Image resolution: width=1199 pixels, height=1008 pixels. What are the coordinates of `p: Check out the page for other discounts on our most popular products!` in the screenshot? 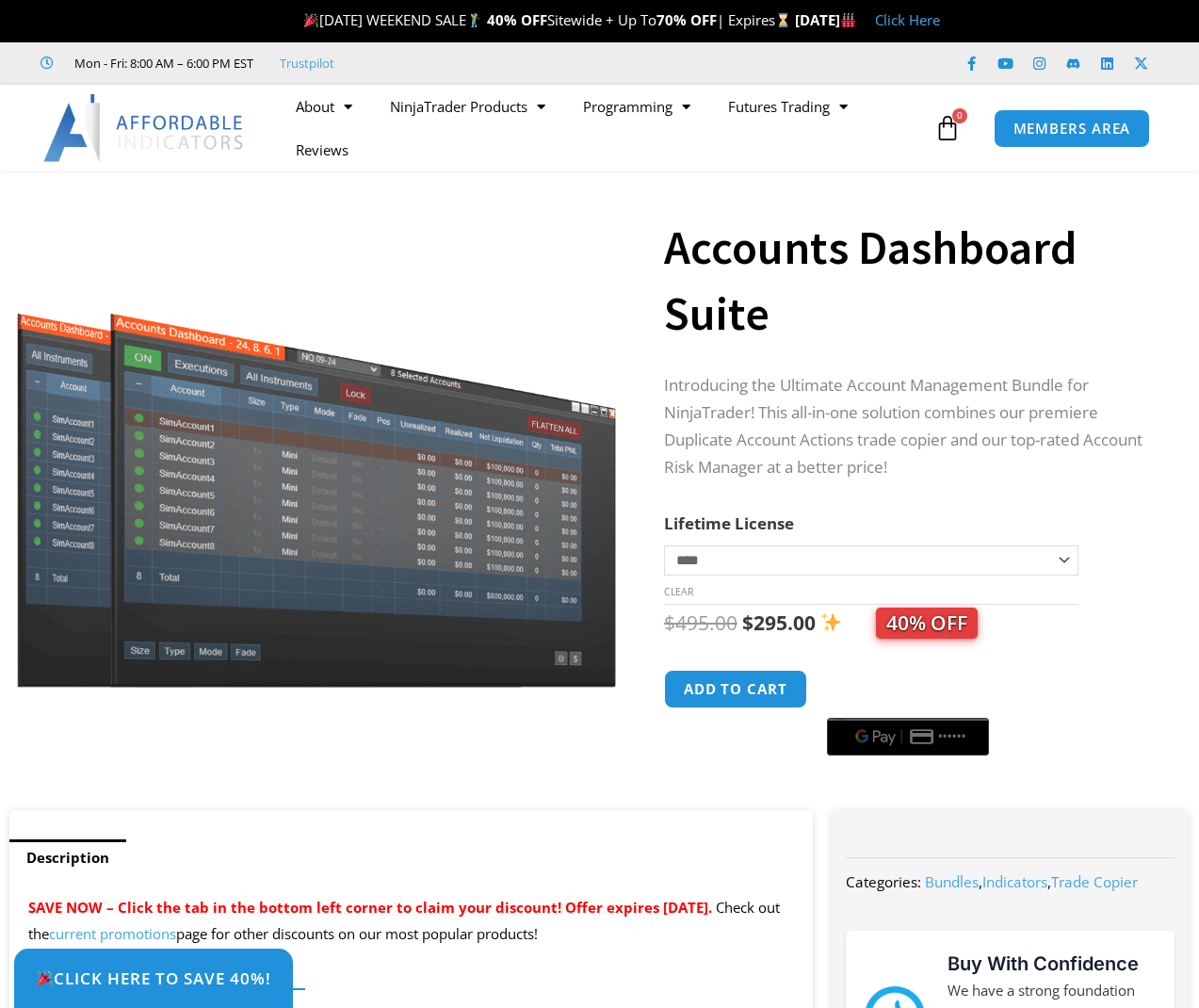 It's located at (411, 921).